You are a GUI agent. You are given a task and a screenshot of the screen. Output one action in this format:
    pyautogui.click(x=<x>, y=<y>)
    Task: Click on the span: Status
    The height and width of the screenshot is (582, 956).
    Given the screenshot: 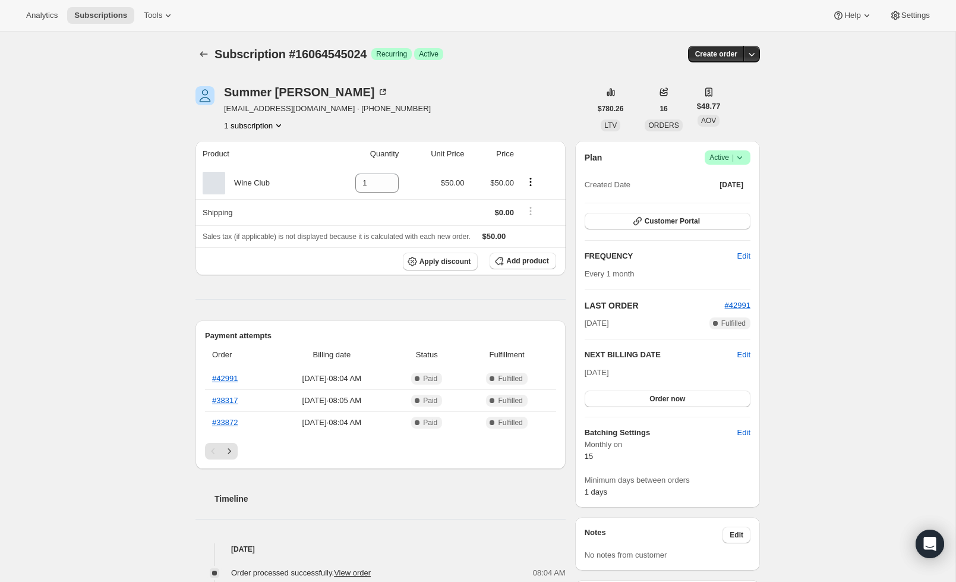 What is the action you would take?
    pyautogui.click(x=427, y=355)
    